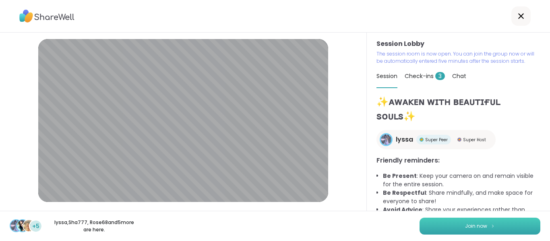 The height and width of the screenshot is (241, 550). What do you see at coordinates (436, 140) in the screenshot?
I see `a: lyssalyssaSuper PeerSuper PeerSuper HostSuper Host` at bounding box center [436, 140].